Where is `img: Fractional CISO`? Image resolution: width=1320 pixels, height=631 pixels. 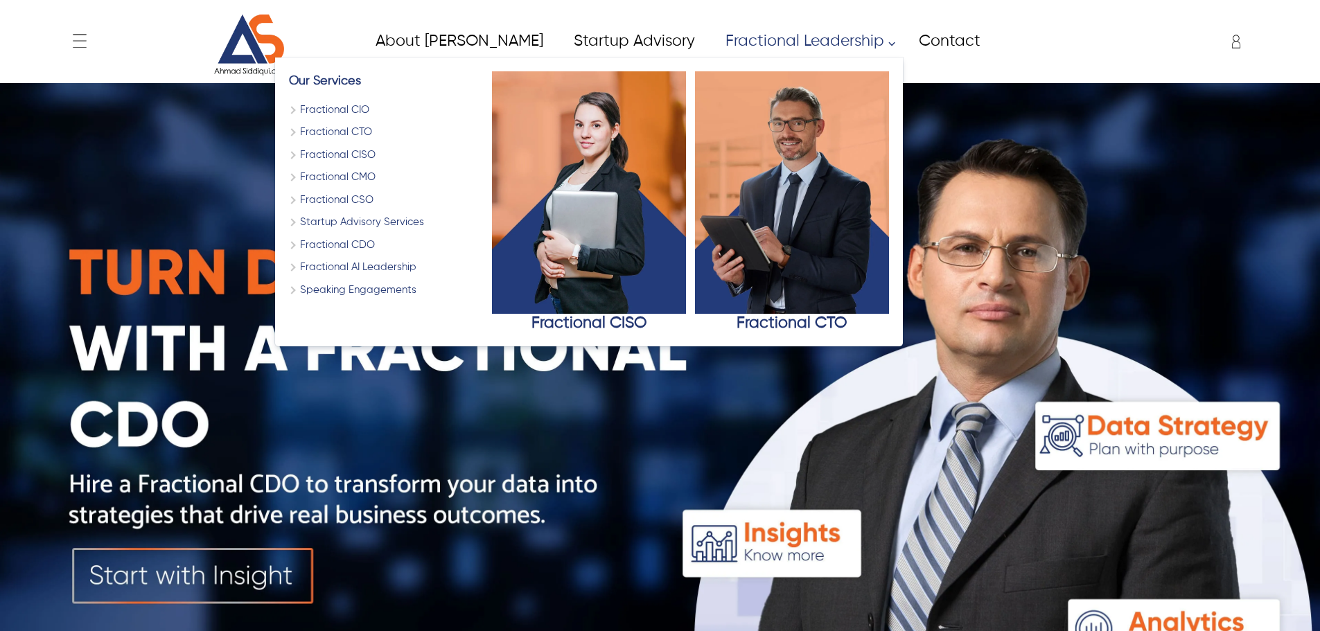 img: Fractional CISO is located at coordinates (589, 193).